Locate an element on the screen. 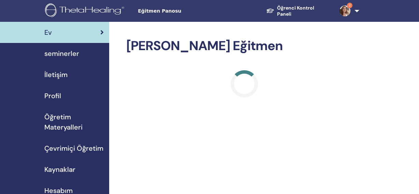 This screenshot has width=419, height=194. img: default.jpg is located at coordinates (345, 11).